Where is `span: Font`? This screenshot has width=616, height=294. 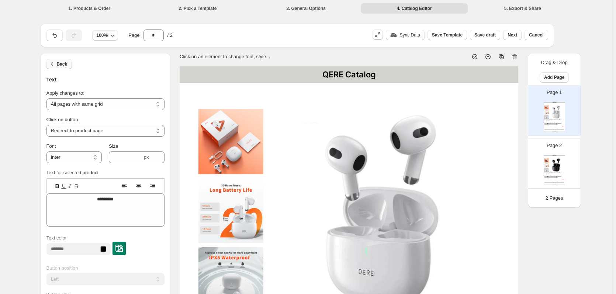
span: Font is located at coordinates (51, 146).